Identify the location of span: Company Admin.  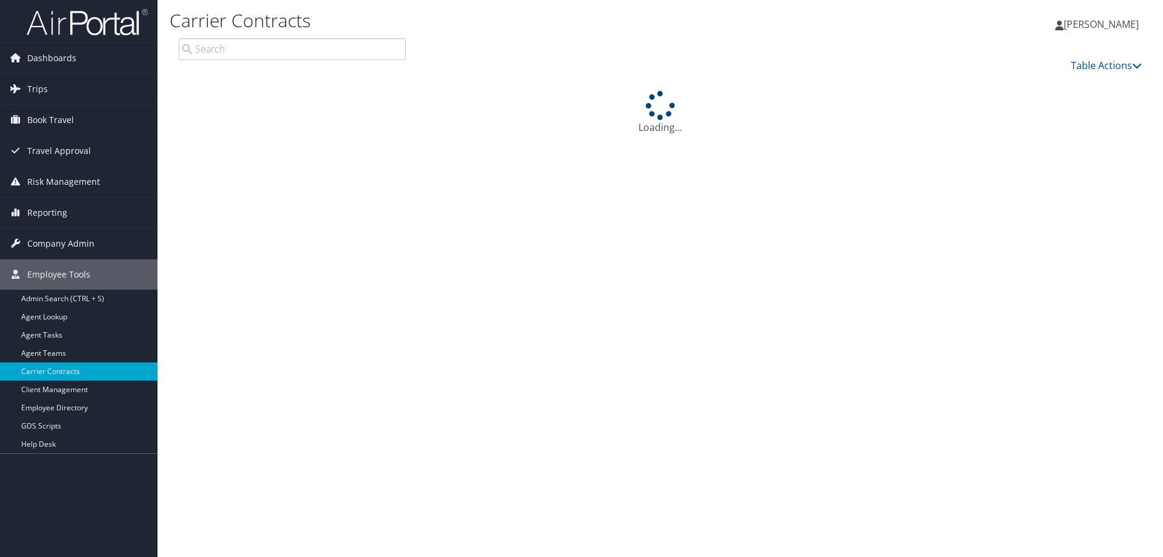
(61, 243).